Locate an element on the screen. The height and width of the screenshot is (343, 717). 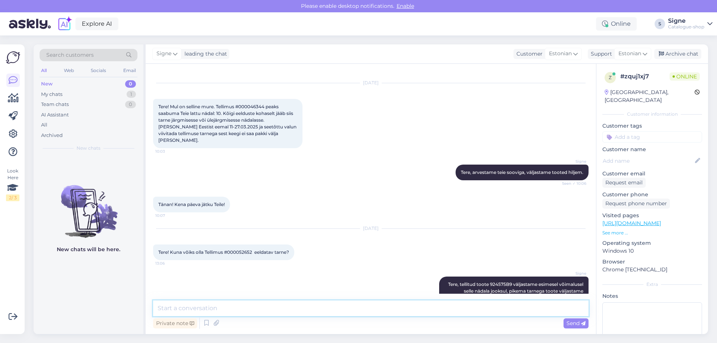
p: Visited pages is located at coordinates (652, 215).